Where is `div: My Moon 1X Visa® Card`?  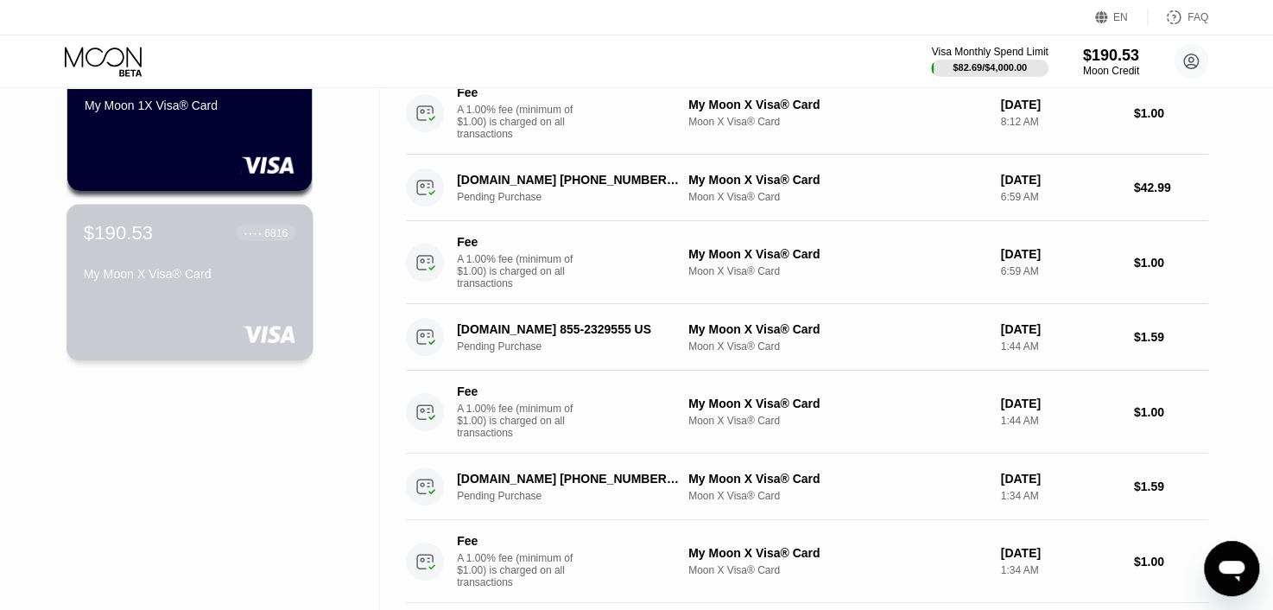 div: My Moon 1X Visa® Card is located at coordinates (189, 105).